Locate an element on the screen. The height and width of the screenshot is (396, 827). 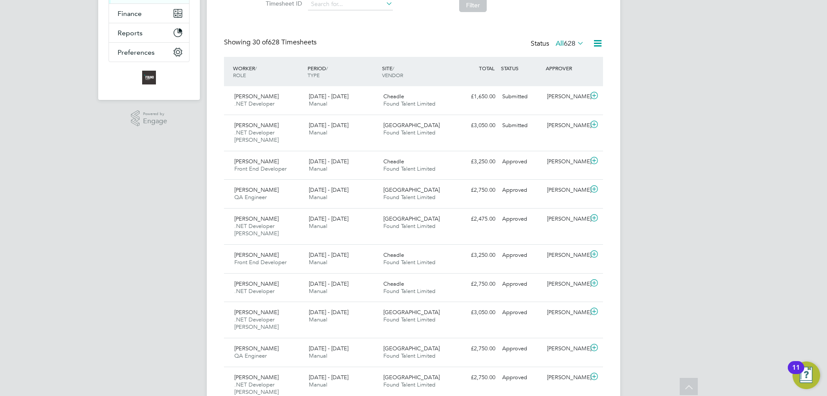
span: TOTAL is located at coordinates (487, 68).